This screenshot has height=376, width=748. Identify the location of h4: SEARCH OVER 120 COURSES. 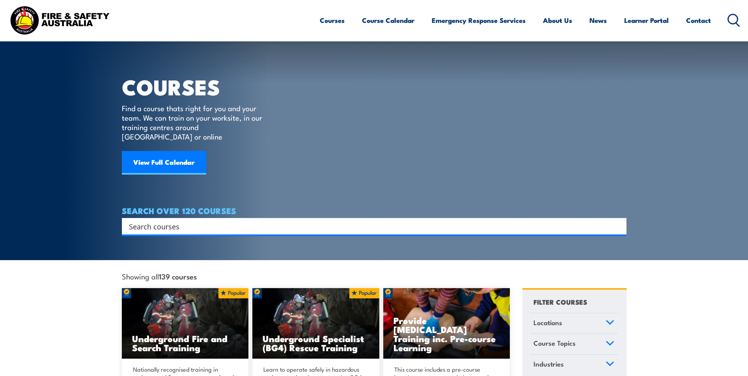
(374, 211).